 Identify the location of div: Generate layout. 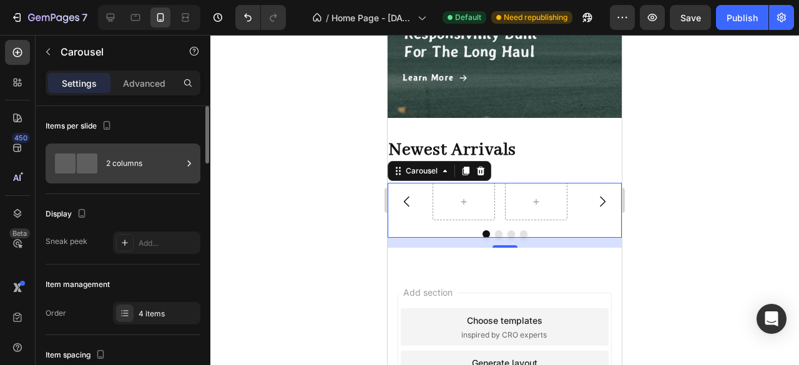
(117, 328).